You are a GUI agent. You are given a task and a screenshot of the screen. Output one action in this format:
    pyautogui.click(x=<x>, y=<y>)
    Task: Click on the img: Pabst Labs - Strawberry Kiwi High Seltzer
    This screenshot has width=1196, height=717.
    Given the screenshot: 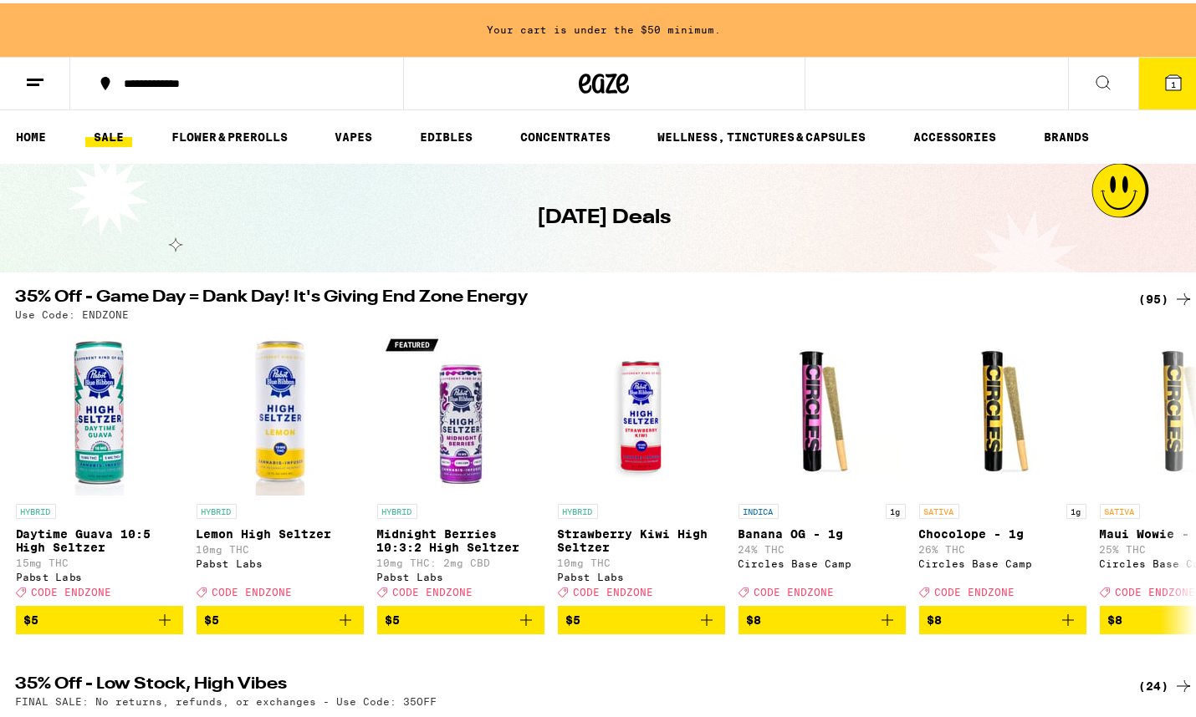 What is the action you would take?
    pyautogui.click(x=641, y=409)
    